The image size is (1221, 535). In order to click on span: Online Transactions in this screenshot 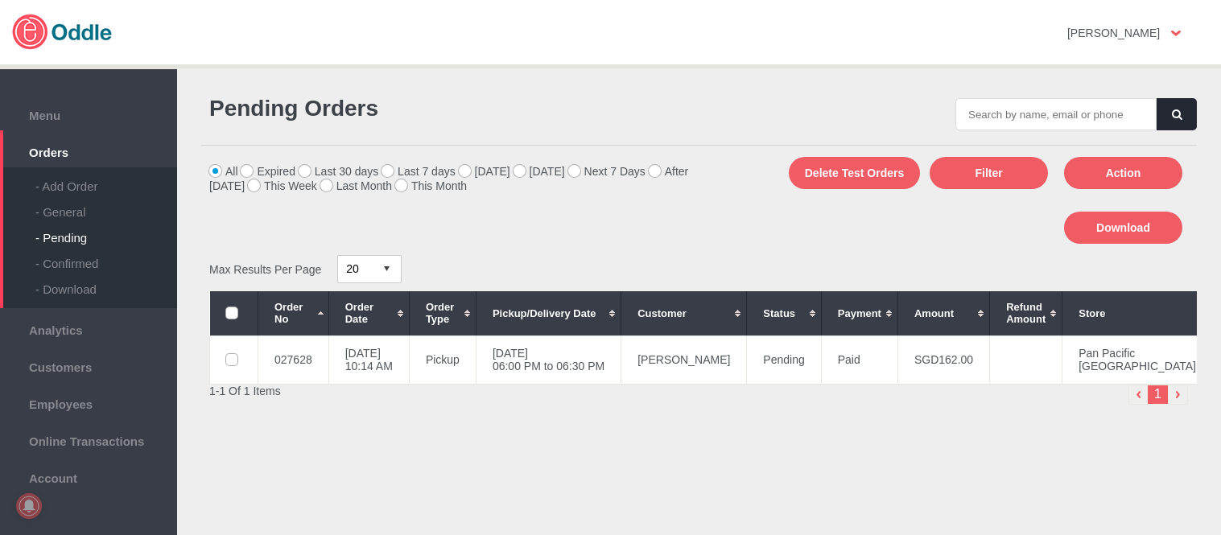, I will do `click(89, 440)`.